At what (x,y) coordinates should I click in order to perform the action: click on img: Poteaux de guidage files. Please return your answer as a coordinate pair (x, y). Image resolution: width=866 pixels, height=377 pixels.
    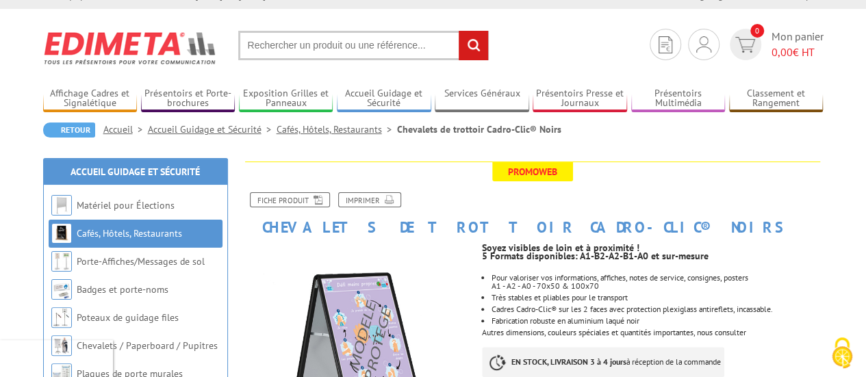
    Looking at the image, I should click on (62, 318).